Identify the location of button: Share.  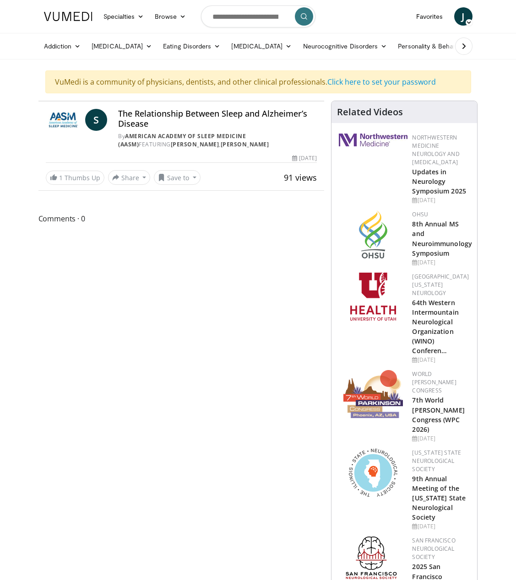
(129, 178).